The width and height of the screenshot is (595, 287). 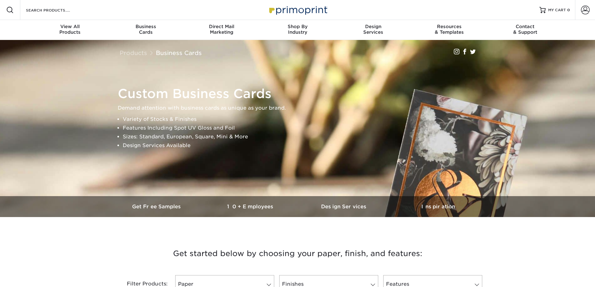 What do you see at coordinates (146, 30) in the screenshot?
I see `a: BusinessCards` at bounding box center [146, 30].